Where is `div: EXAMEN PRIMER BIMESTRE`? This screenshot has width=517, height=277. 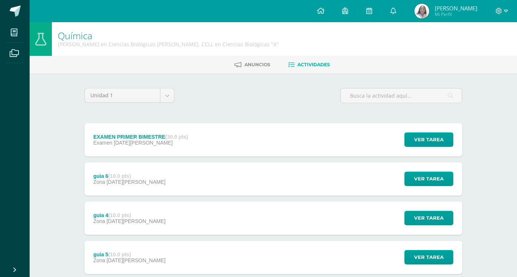
div: EXAMEN PRIMER BIMESTRE is located at coordinates (141, 137).